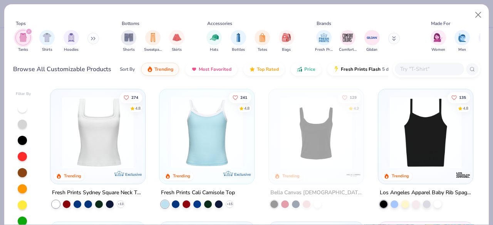 This screenshot has width=493, height=225. I want to click on div: filter for Men, so click(462, 41).